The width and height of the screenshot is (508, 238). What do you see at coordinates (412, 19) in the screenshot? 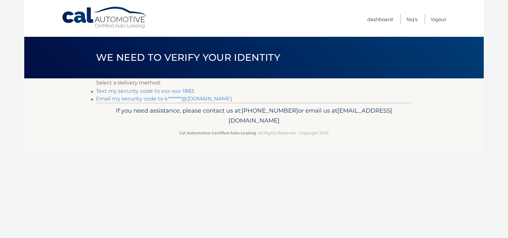
I see `a: FAQ's` at bounding box center [412, 19].